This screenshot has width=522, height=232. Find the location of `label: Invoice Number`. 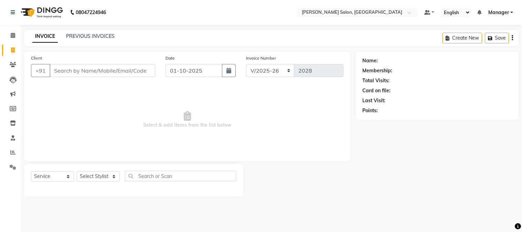

label: Invoice Number is located at coordinates (261, 58).